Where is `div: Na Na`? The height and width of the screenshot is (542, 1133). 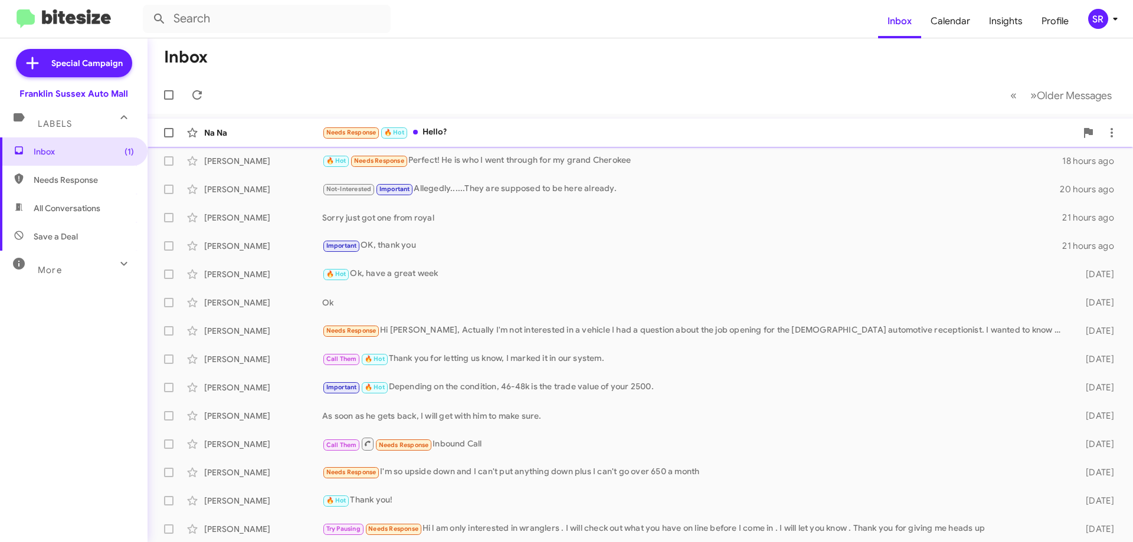
div: Na Na is located at coordinates (263, 133).